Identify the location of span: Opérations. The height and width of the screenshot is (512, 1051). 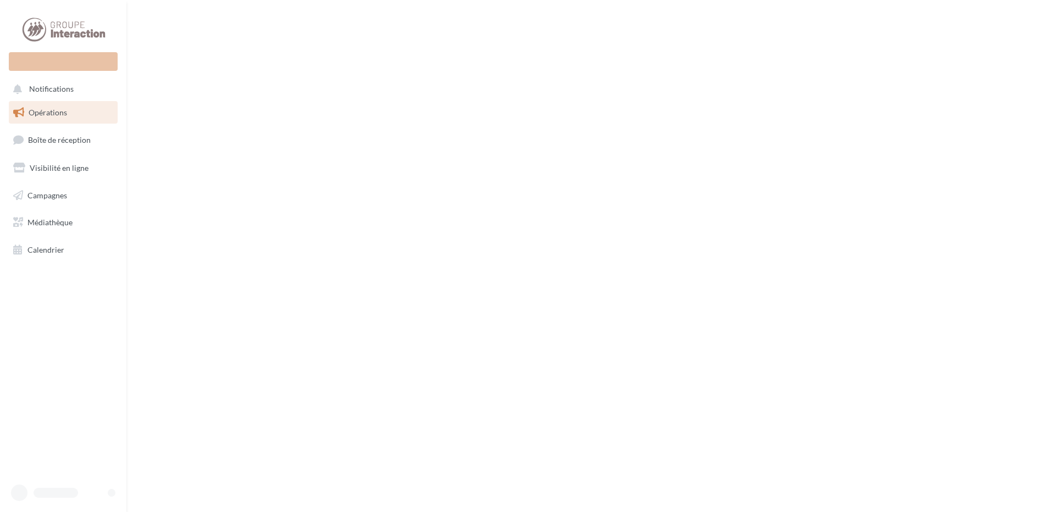
(48, 112).